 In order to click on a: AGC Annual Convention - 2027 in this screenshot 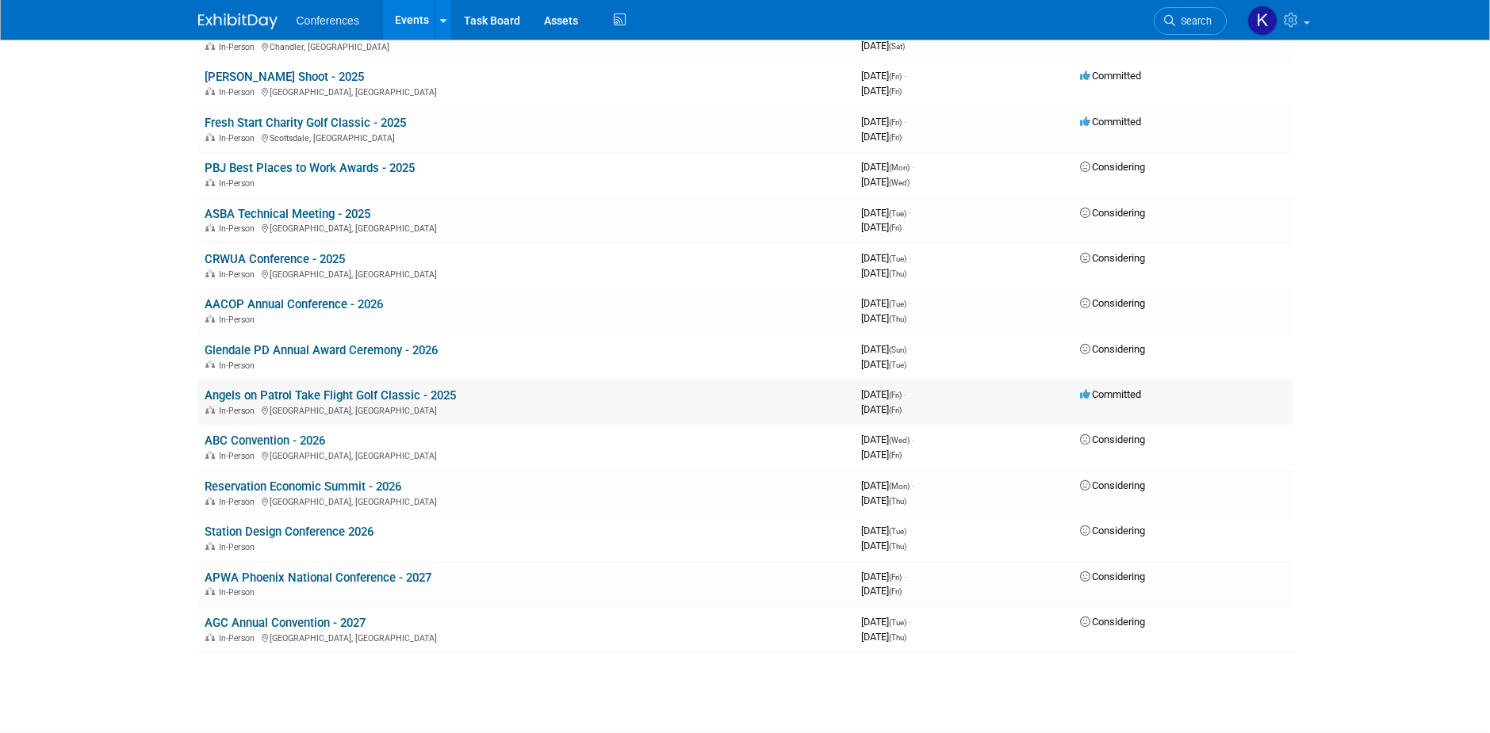, I will do `click(285, 623)`.